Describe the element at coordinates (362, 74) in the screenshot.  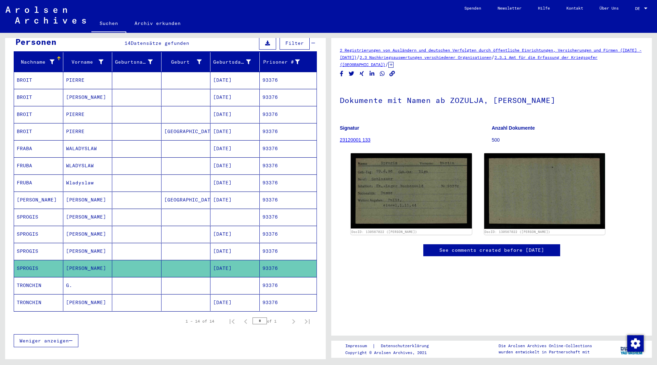
I see `button: Share on Xing` at that location.